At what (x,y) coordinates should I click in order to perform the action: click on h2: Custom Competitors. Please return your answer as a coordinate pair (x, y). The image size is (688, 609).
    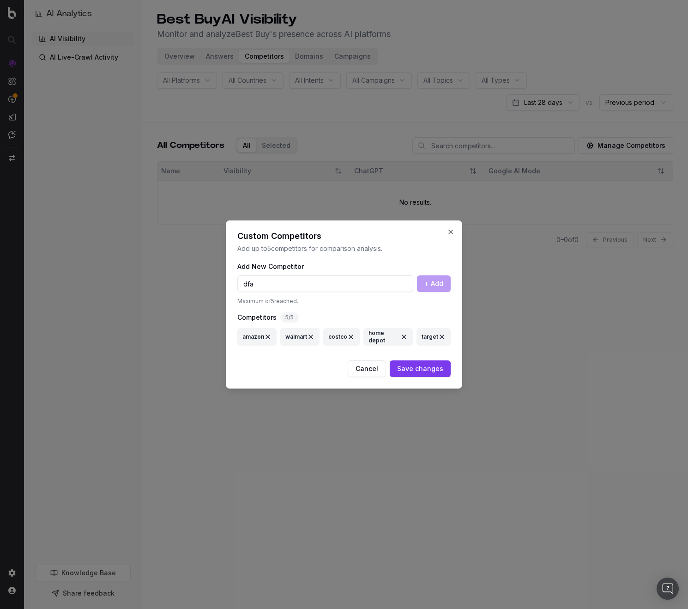
    Looking at the image, I should click on (344, 236).